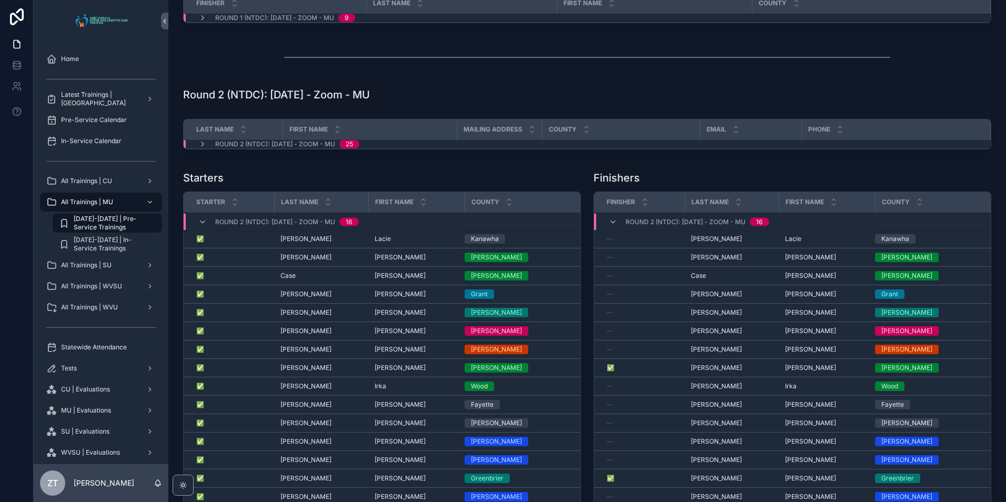 This screenshot has width=1006, height=502. I want to click on a: SU | Evaluations, so click(101, 432).